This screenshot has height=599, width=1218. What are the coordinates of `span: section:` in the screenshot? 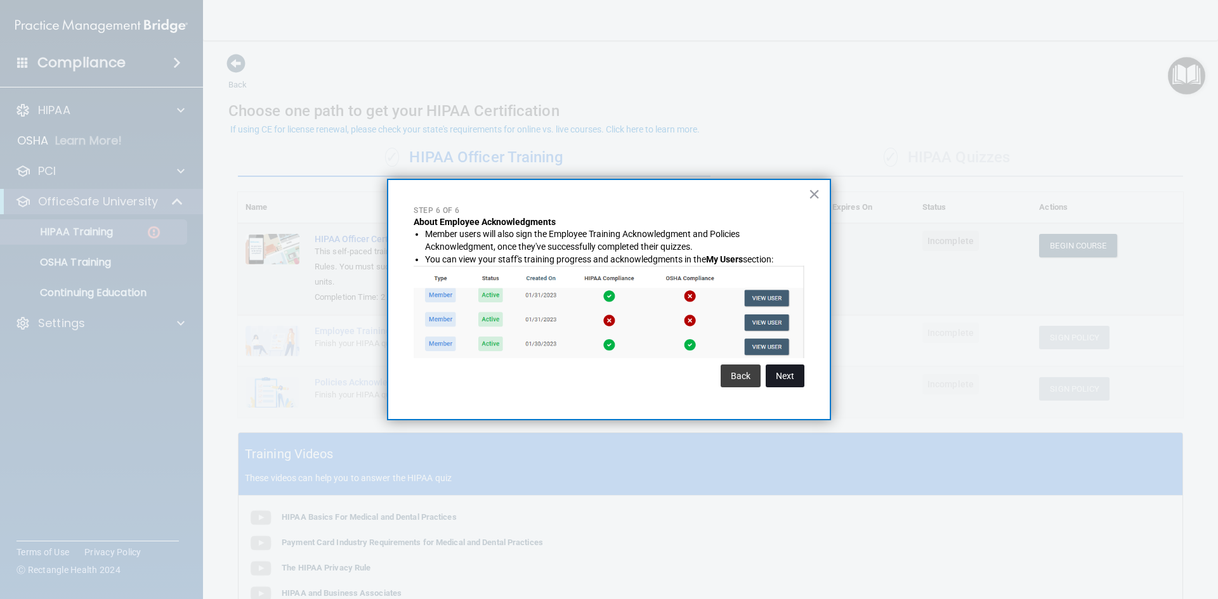 It's located at (758, 259).